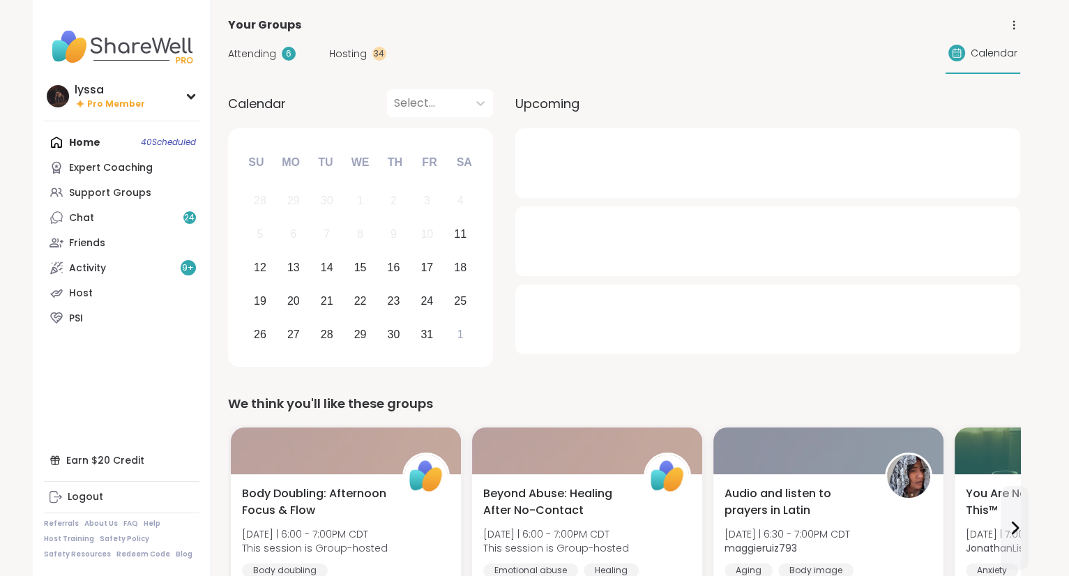 The image size is (1069, 576). I want to click on div: Logout, so click(85, 497).